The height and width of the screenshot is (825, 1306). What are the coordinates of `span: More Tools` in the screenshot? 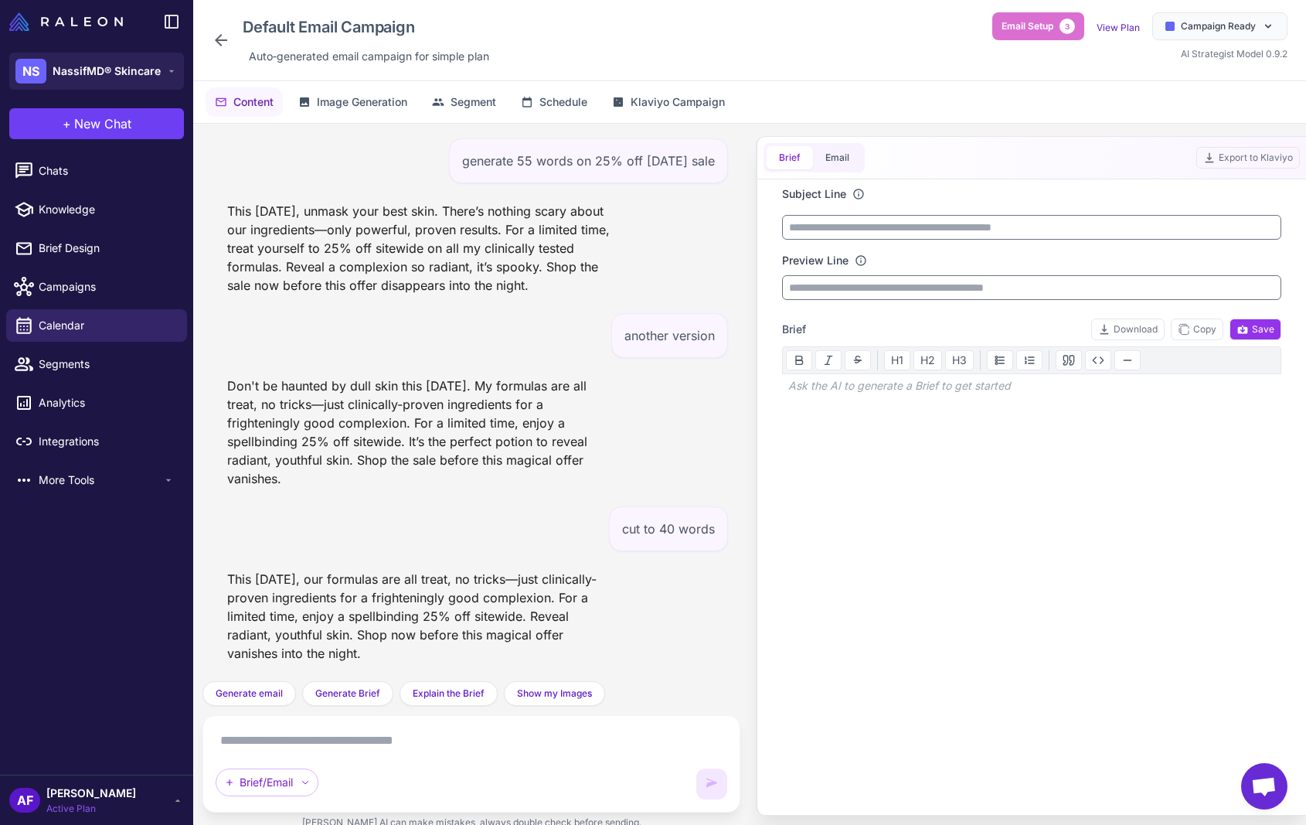 It's located at (100, 480).